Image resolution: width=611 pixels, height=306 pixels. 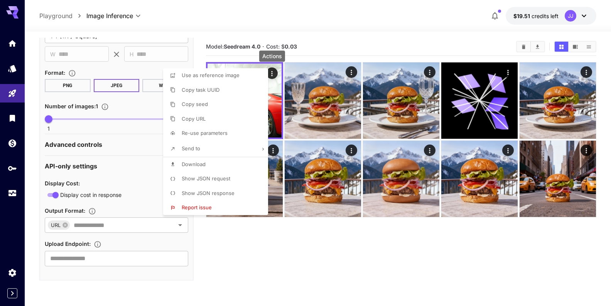 What do you see at coordinates (204, 133) in the screenshot?
I see `span: Re-use parameters` at bounding box center [204, 133].